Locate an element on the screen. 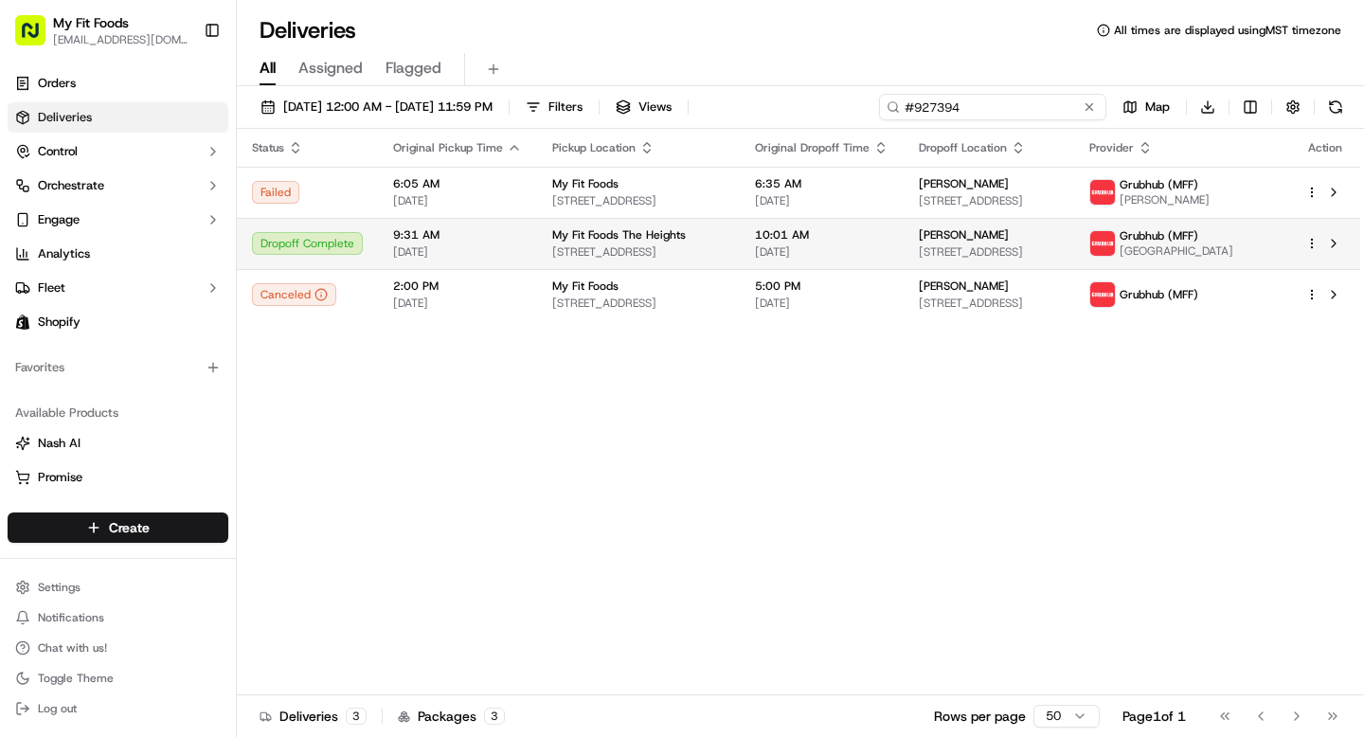 The image size is (1364, 737). img: 8571987876998_91fb9ceb93ad5c398215_72.jpg is located at coordinates (57, 198).